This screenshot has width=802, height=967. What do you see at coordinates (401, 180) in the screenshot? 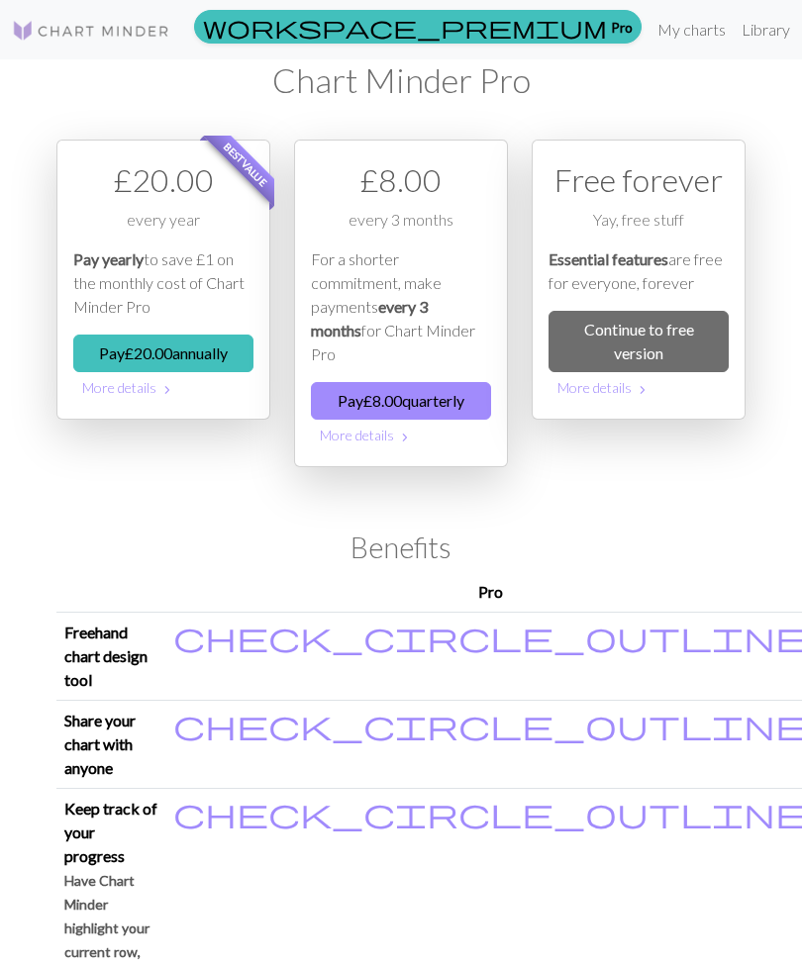
I see `div: £ 8.00` at bounding box center [401, 180].